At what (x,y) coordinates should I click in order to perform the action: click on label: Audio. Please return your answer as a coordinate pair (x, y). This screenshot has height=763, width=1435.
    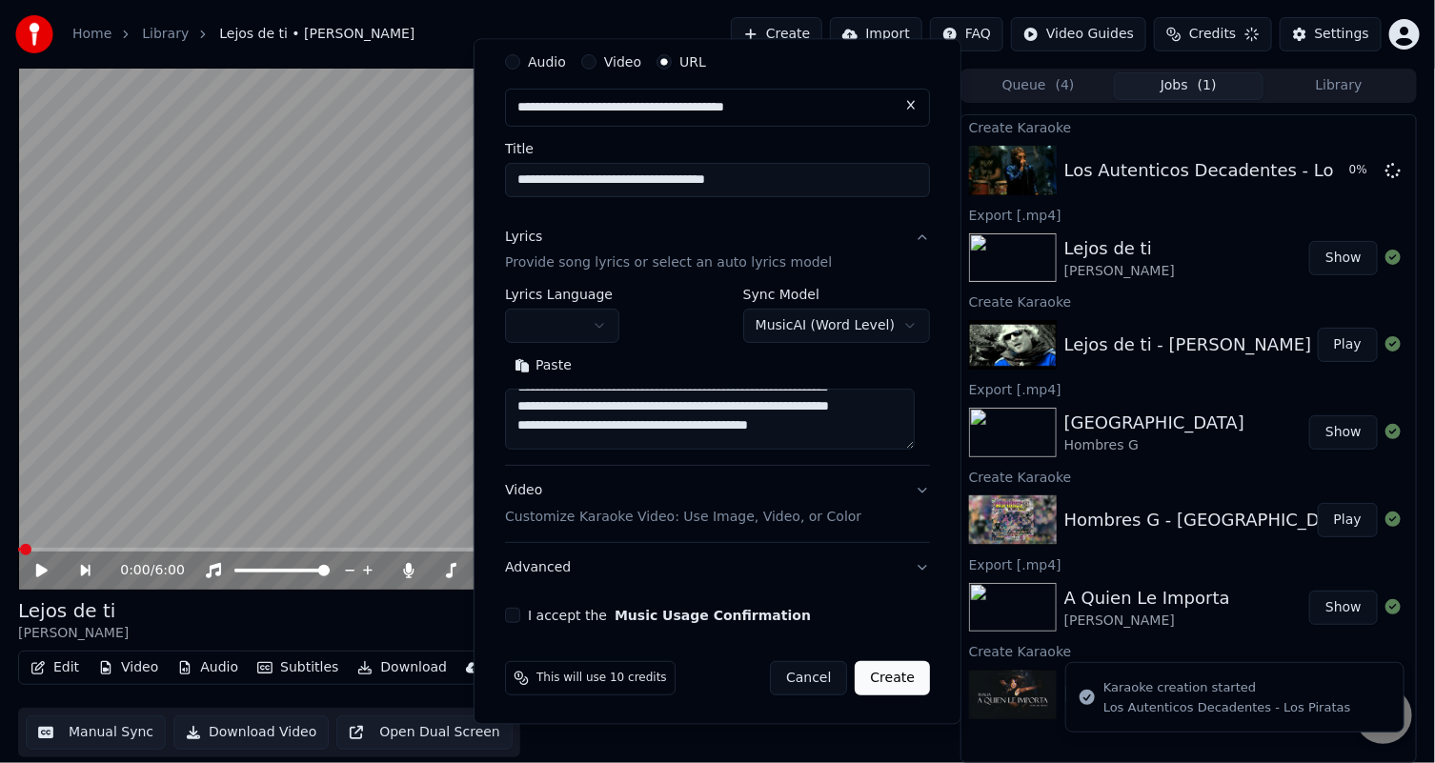
    Looking at the image, I should click on (547, 61).